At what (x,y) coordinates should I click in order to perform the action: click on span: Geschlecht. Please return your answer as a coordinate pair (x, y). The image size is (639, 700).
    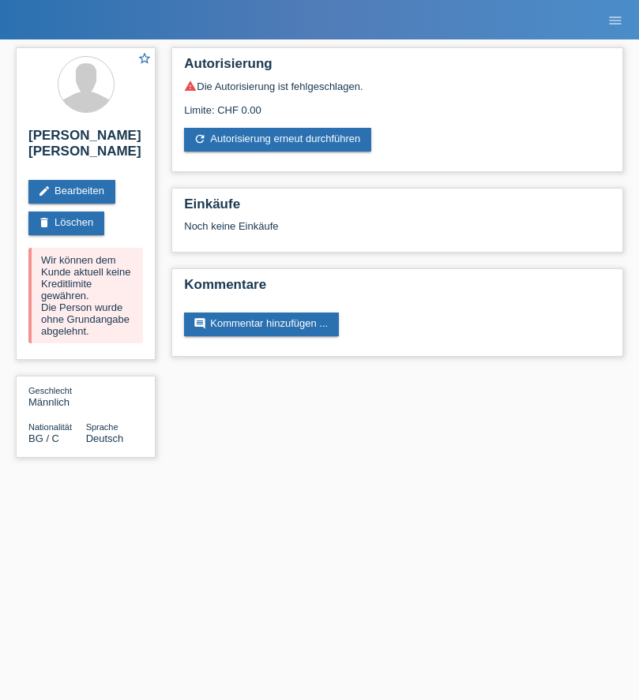
    Looking at the image, I should click on (50, 391).